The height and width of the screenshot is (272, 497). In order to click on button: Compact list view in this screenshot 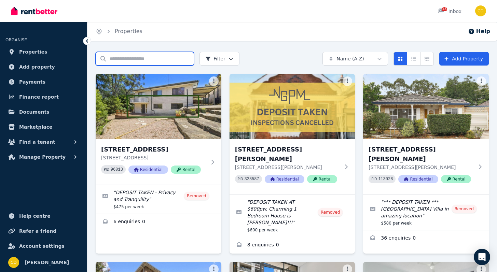, I will do `click(413, 59)`.